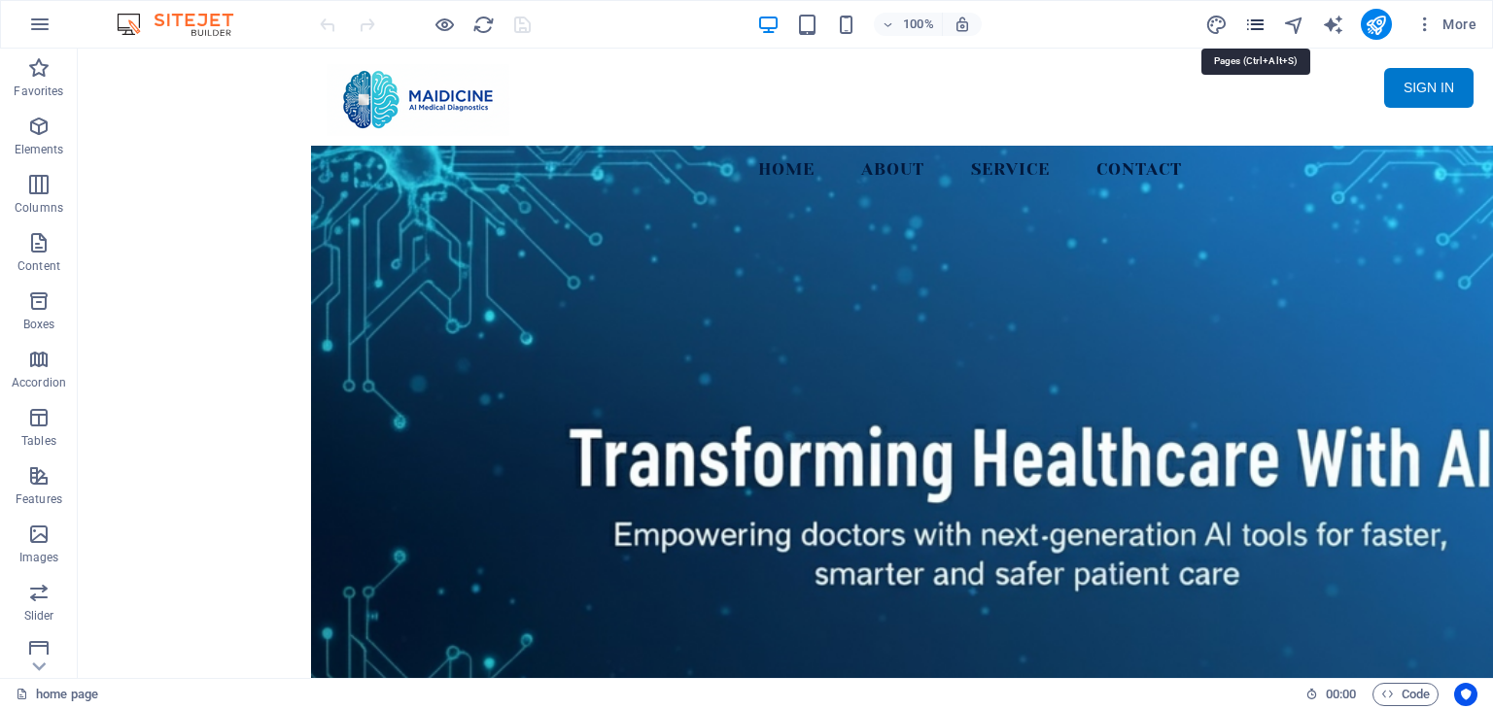 The height and width of the screenshot is (709, 1493). I want to click on i: Publish, so click(1375, 24).